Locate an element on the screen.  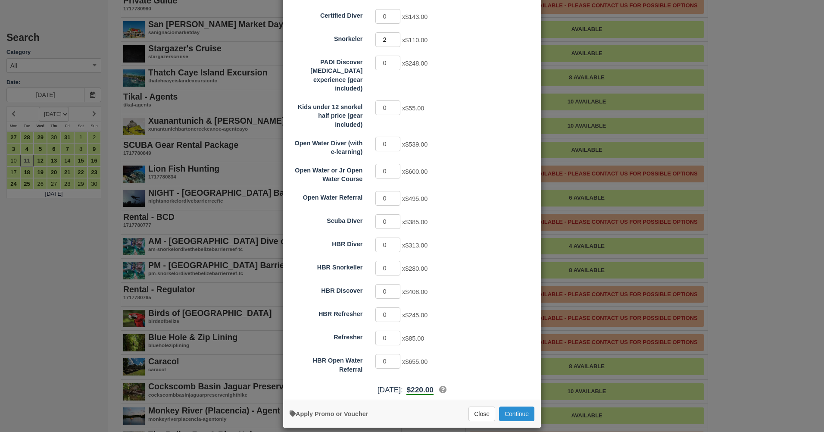
span: $280.00 is located at coordinates (416, 269).